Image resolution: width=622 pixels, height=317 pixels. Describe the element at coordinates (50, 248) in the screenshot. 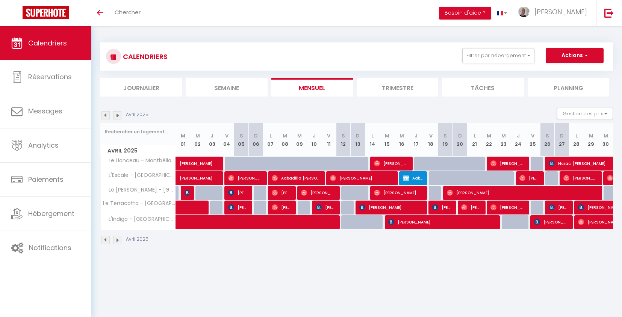

I see `span: Notifications` at that location.